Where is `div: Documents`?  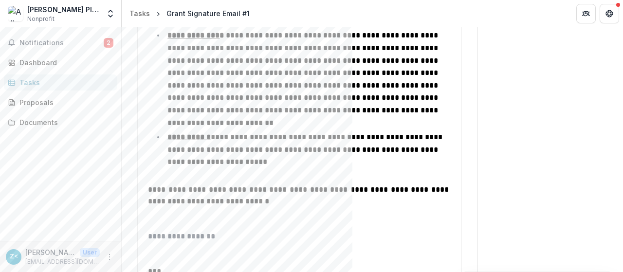
div: Documents is located at coordinates (64, 122).